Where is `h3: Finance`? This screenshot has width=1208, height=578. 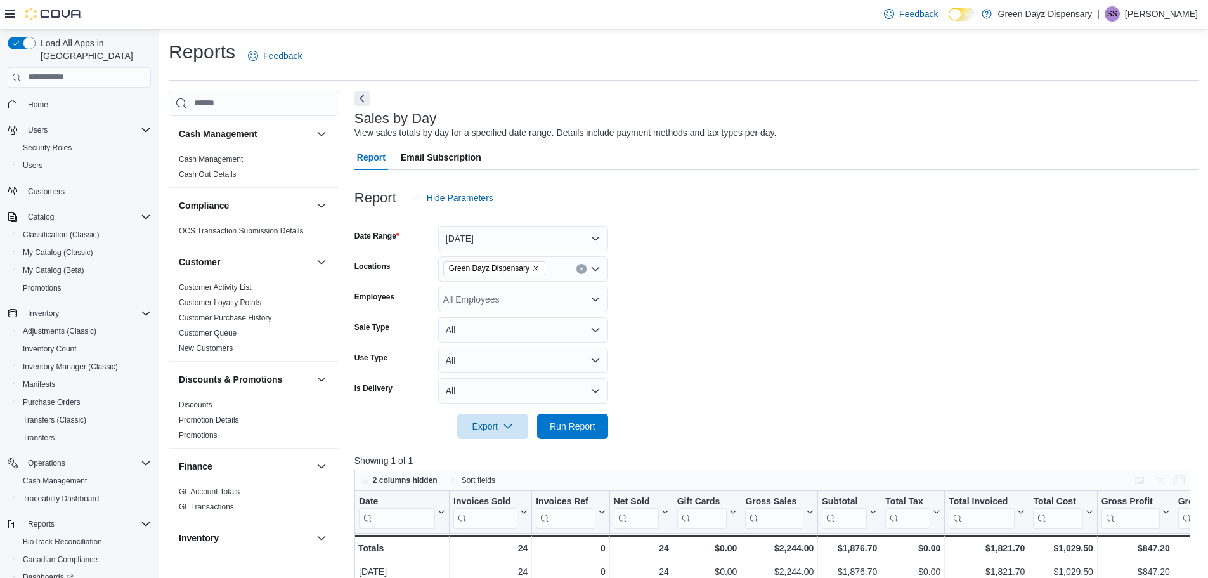
h3: Finance is located at coordinates (195, 466).